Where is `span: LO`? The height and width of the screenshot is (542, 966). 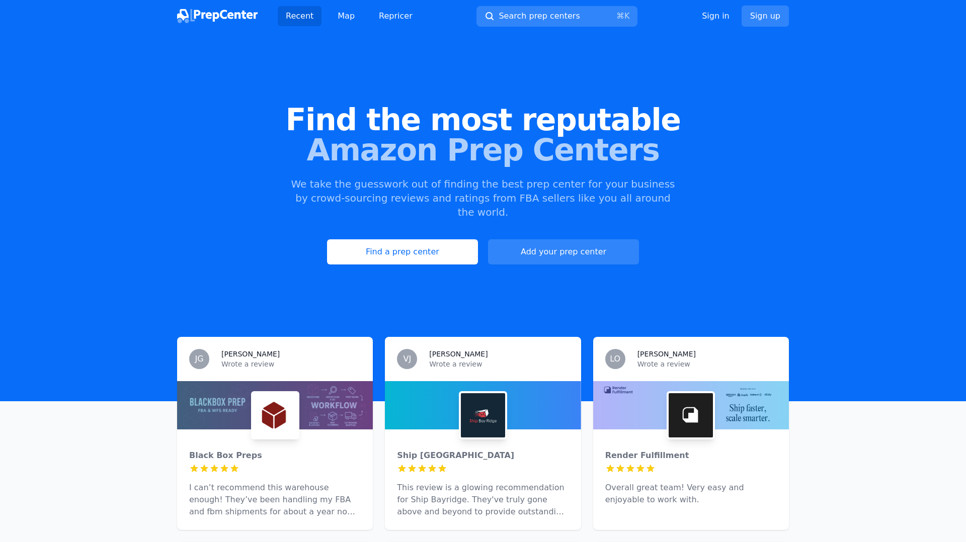
span: LO is located at coordinates (615, 359).